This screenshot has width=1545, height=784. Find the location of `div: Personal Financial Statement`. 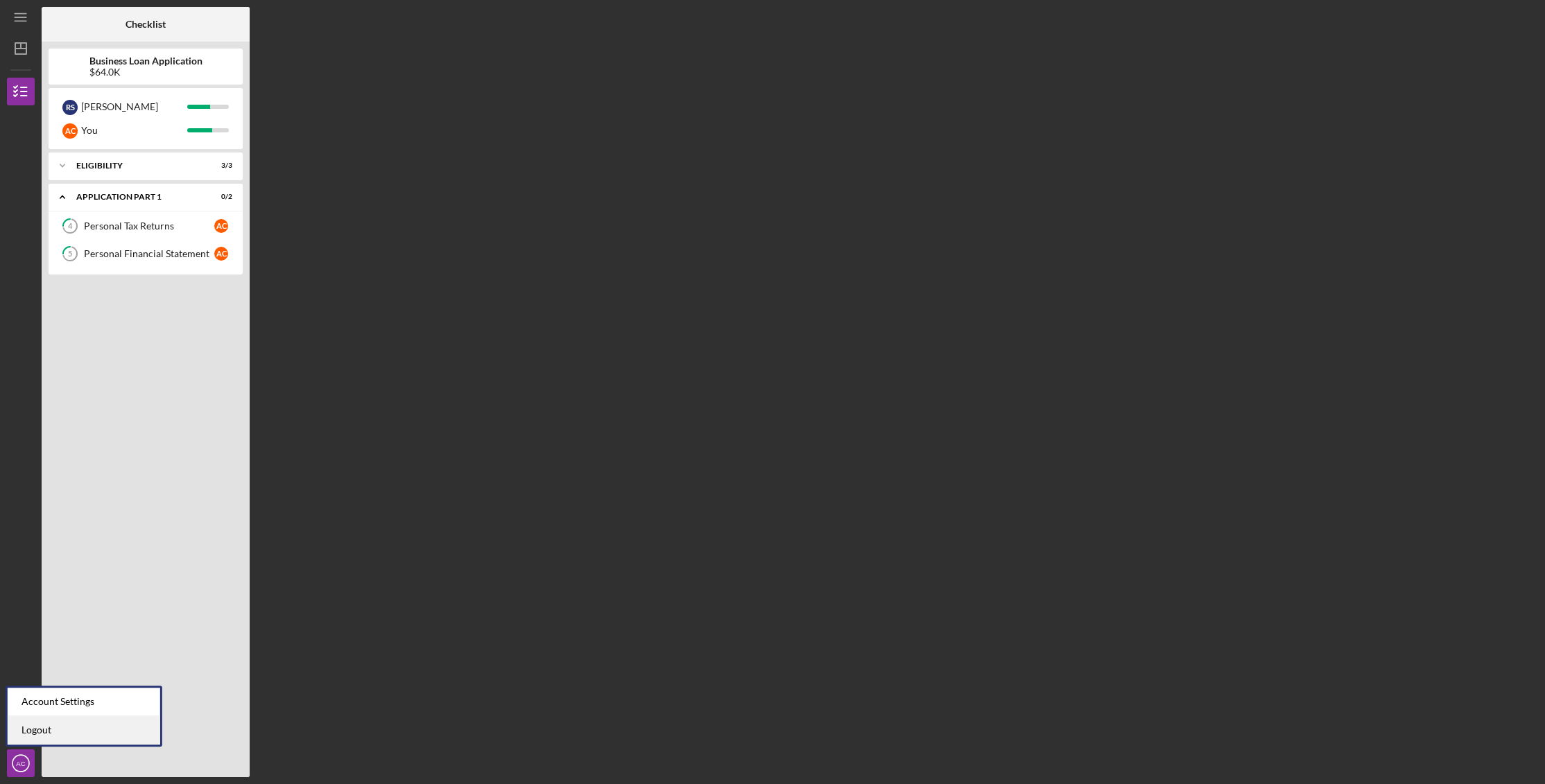

div: Personal Financial Statement is located at coordinates (149, 254).